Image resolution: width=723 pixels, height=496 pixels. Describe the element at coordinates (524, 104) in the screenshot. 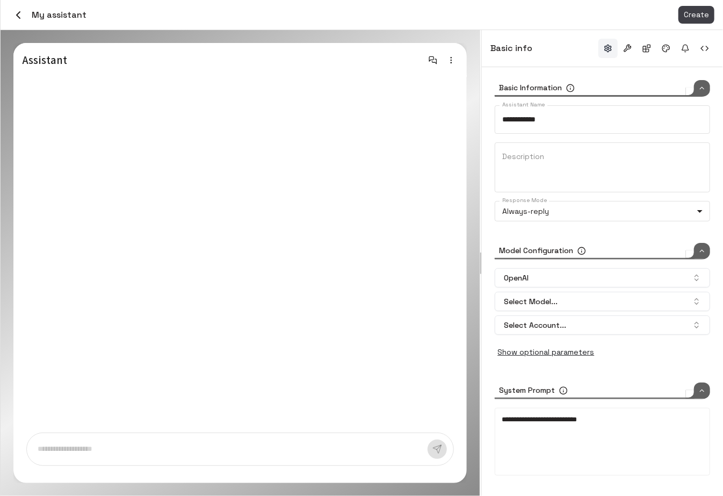

I see `label: Assistant Name` at that location.